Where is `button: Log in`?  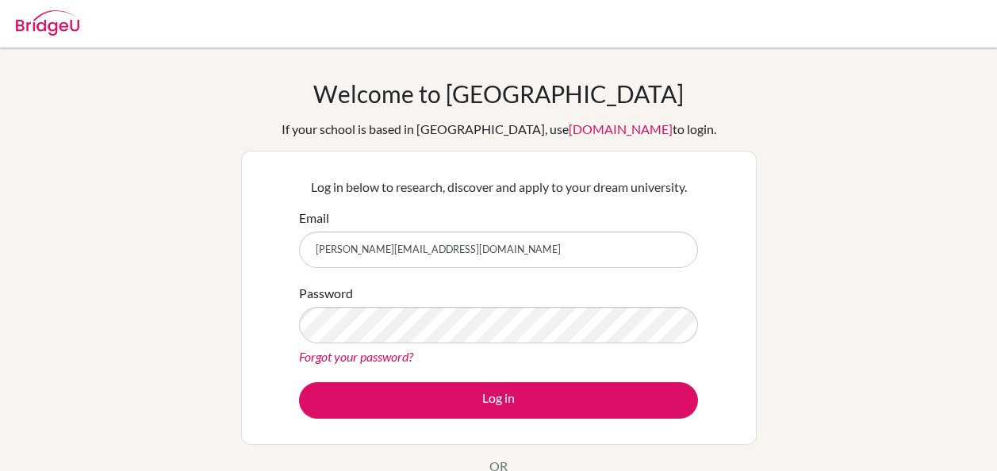 button: Log in is located at coordinates (498, 401).